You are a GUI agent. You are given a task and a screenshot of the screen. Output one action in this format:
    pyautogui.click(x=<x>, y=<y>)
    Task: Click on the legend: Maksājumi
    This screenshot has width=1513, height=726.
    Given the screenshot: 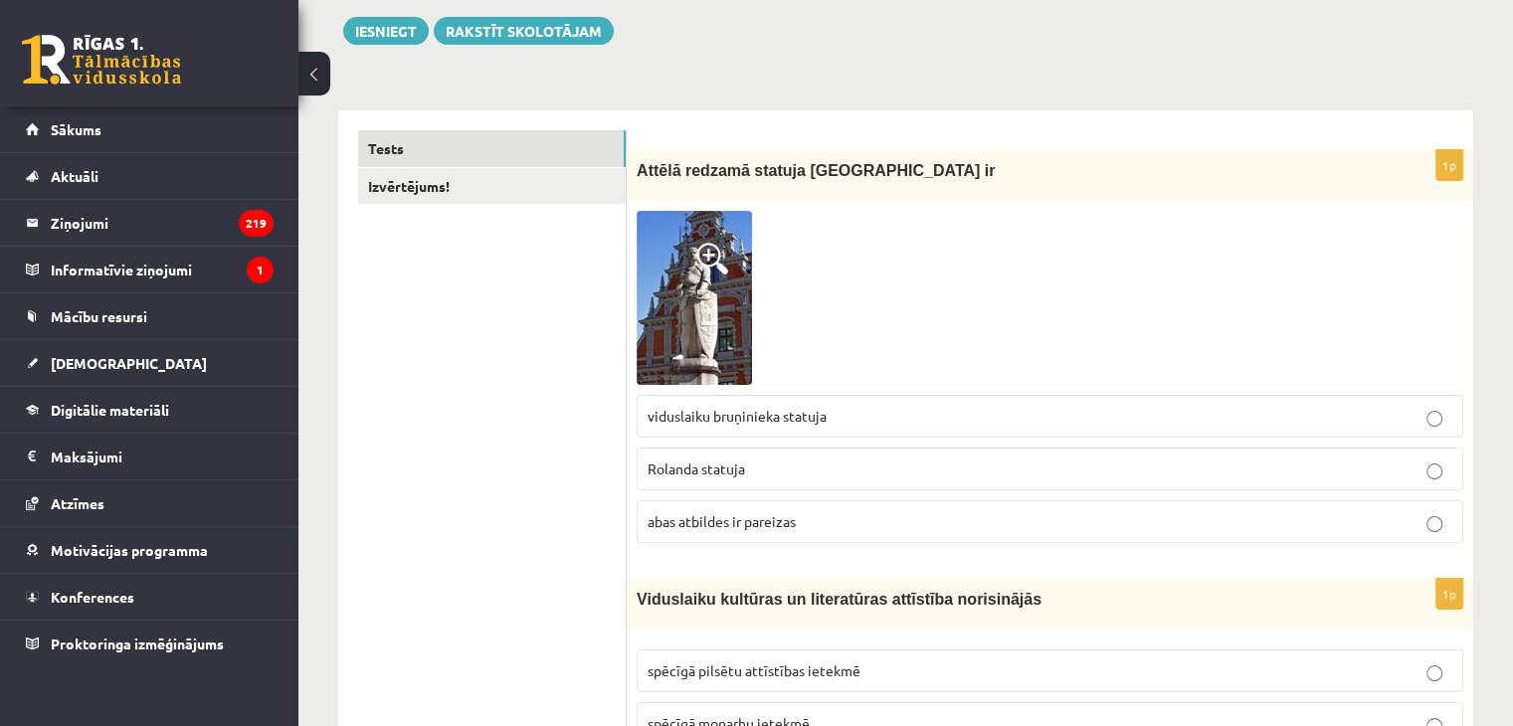 What is the action you would take?
    pyautogui.click(x=162, y=457)
    